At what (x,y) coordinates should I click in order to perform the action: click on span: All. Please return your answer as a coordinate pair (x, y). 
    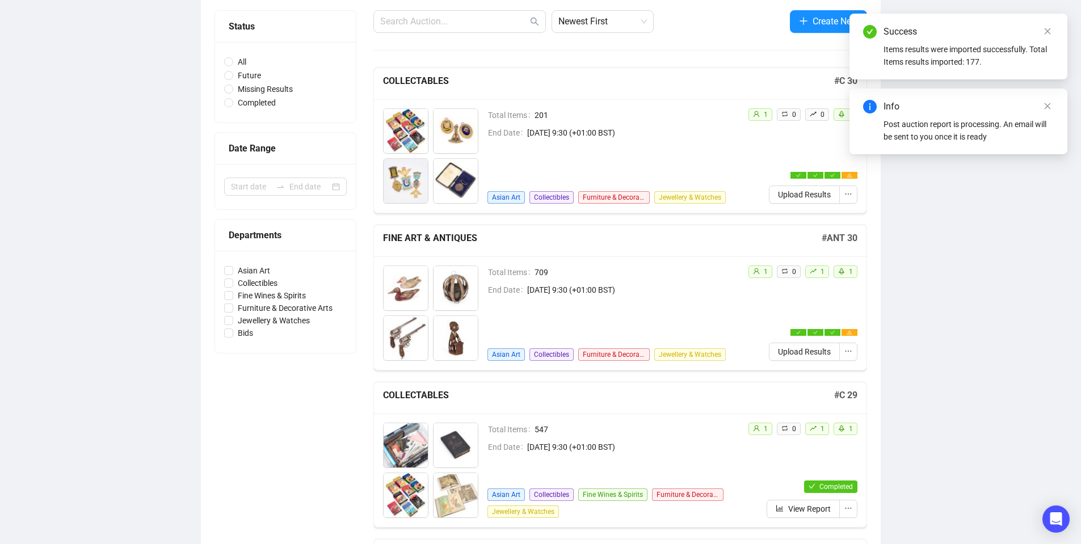
    Looking at the image, I should click on (242, 62).